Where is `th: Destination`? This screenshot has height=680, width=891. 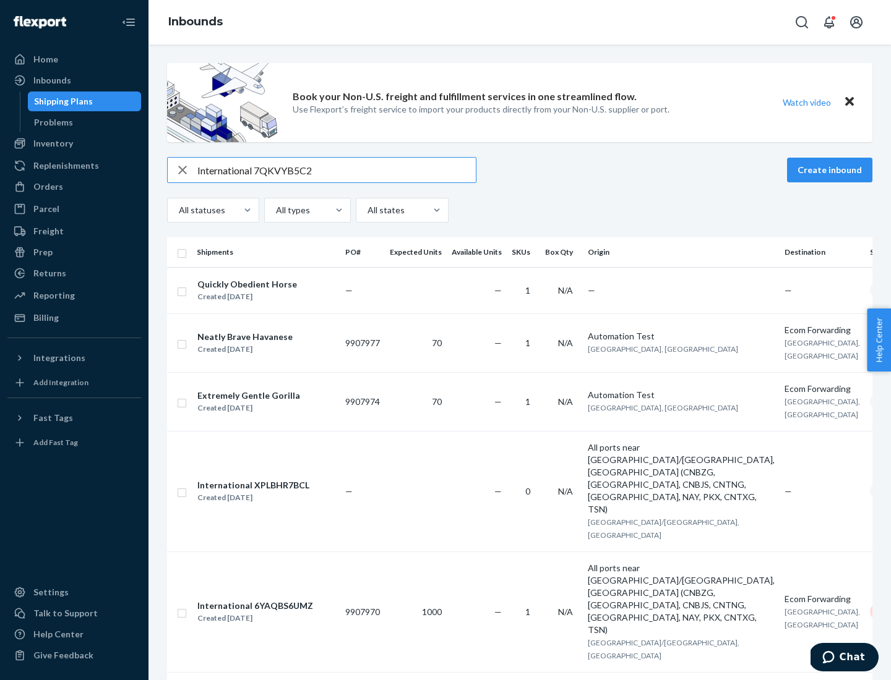
th: Destination is located at coordinates (822, 252).